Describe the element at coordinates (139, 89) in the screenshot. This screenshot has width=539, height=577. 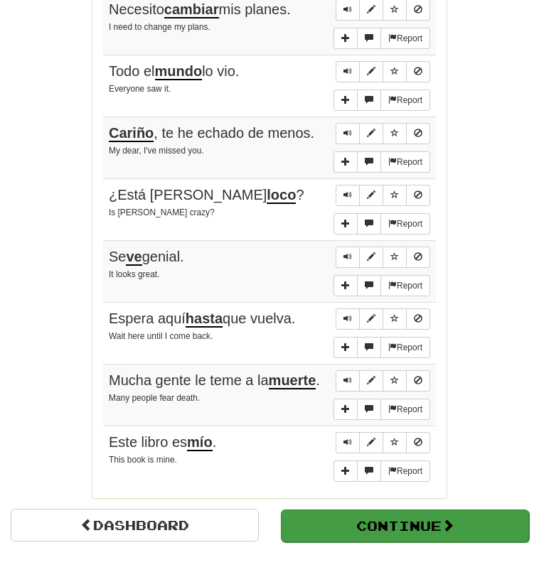
I see `small: Everyone saw it.` at that location.